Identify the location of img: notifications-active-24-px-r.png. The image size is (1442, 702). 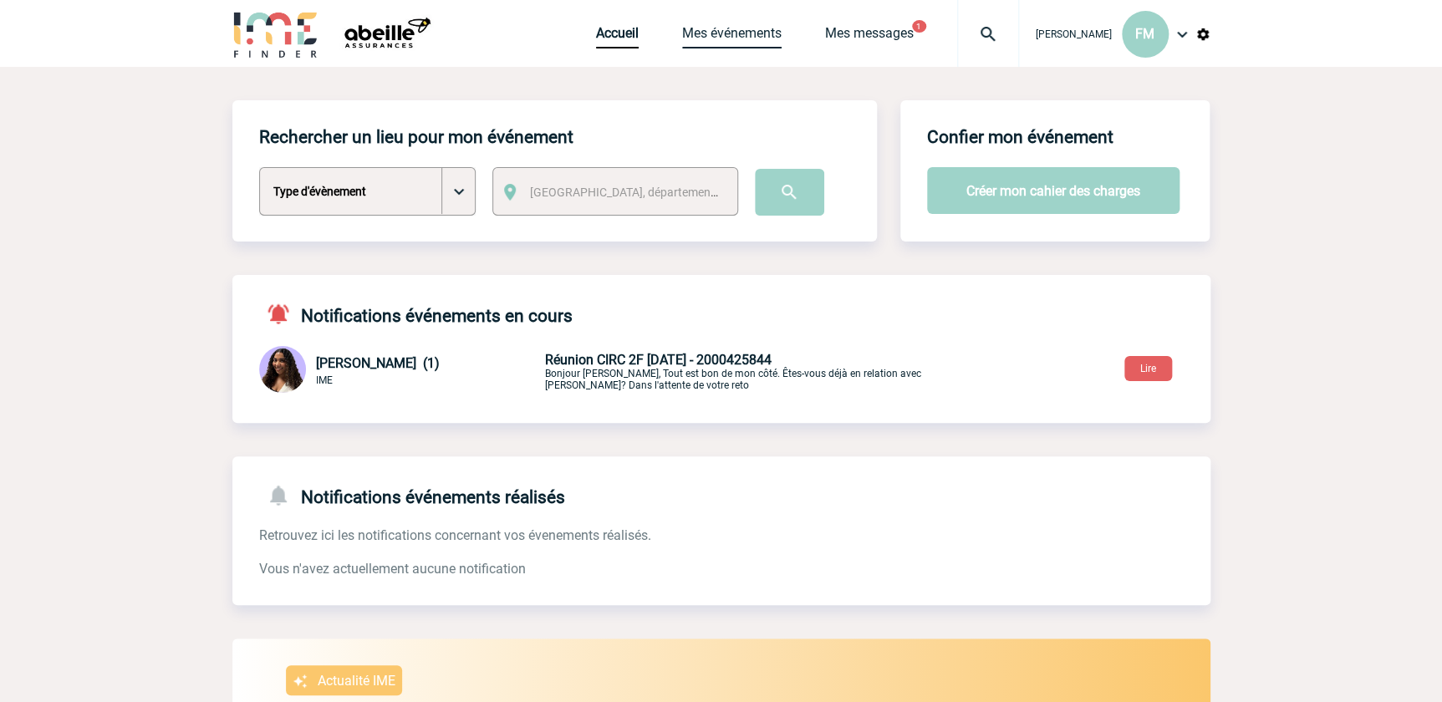
(283, 313).